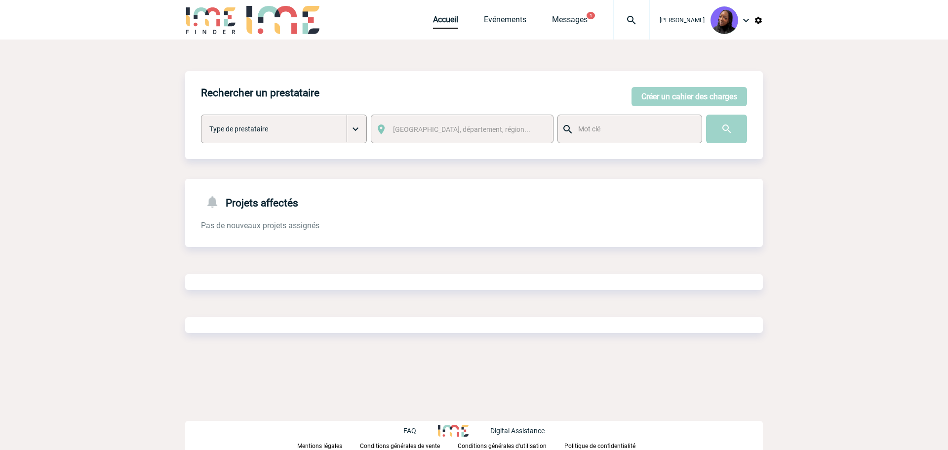  I want to click on img: 131349-0.png, so click(724, 20).